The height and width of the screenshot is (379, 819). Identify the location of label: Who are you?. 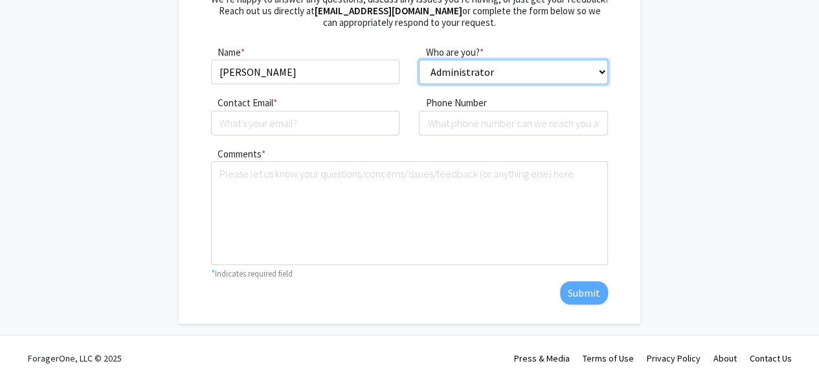
(449, 52).